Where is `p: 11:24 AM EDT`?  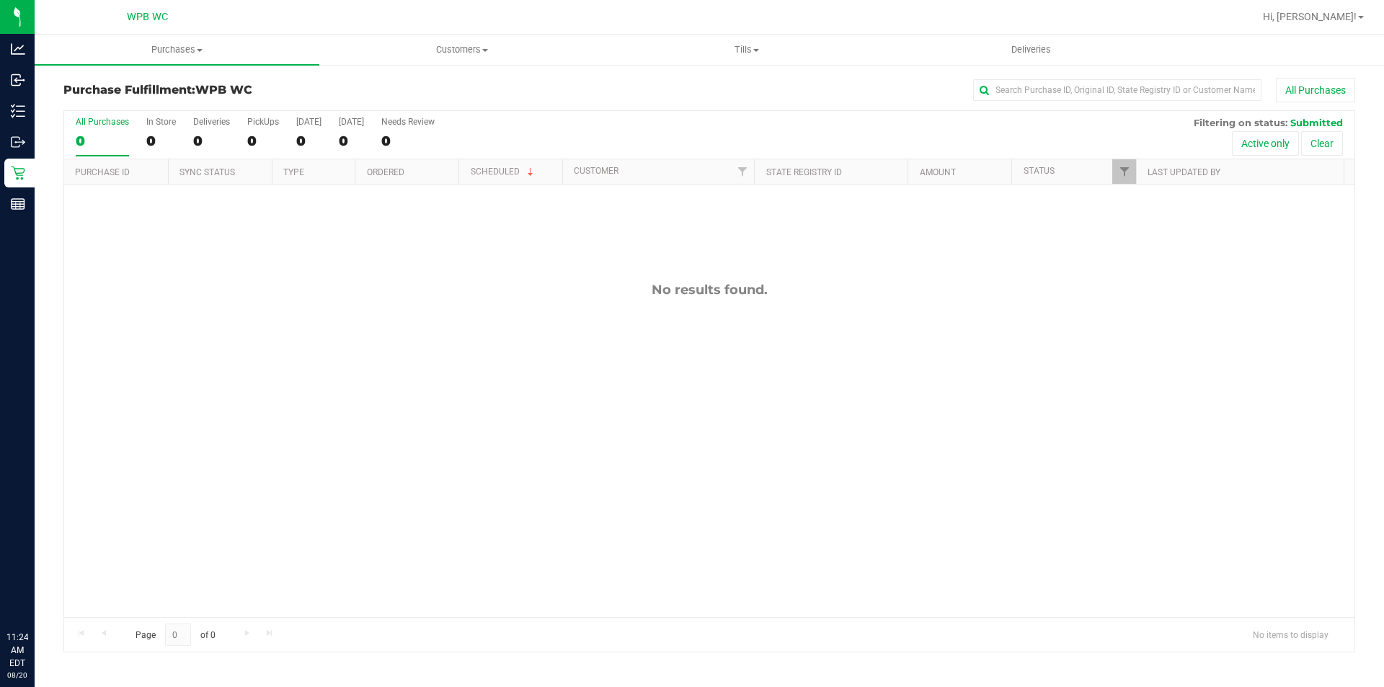
p: 11:24 AM EDT is located at coordinates (17, 650).